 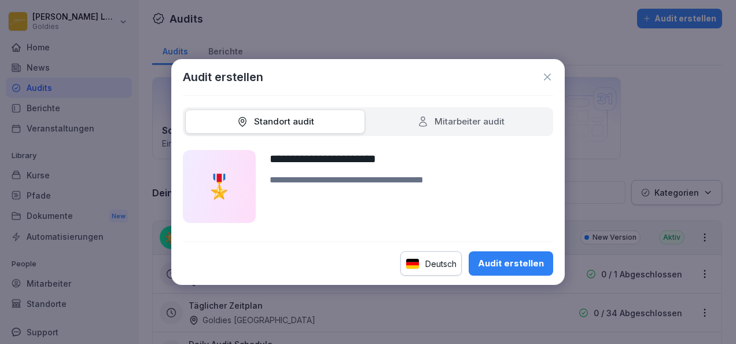 I want to click on button: Audit erstellen, so click(x=511, y=263).